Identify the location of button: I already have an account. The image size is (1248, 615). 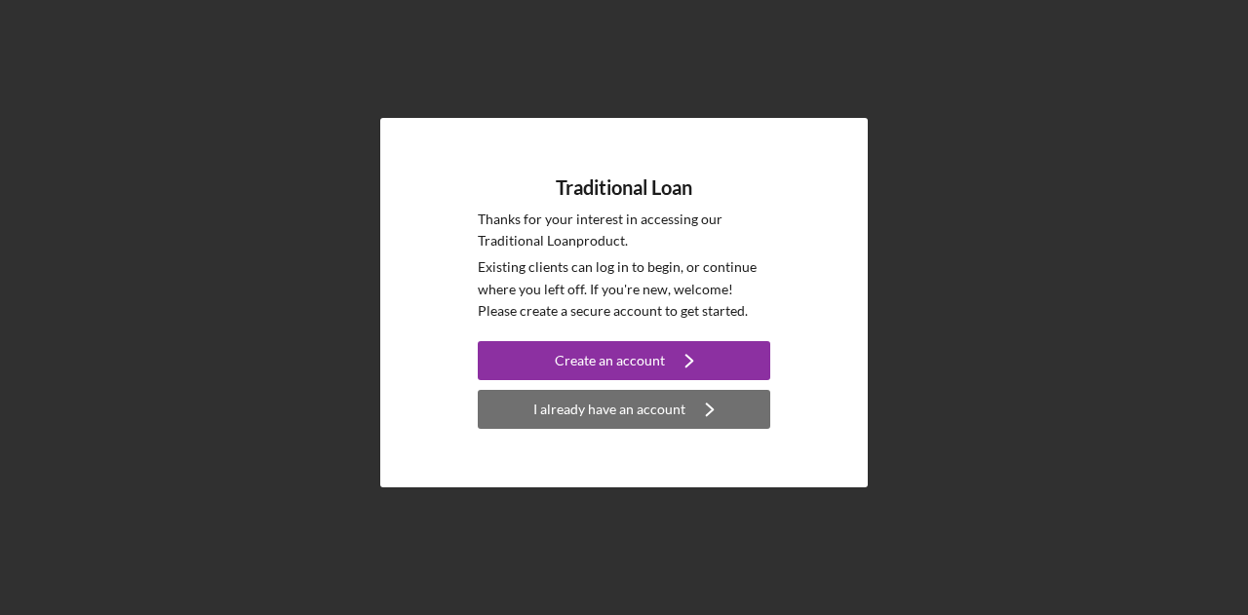
(624, 410).